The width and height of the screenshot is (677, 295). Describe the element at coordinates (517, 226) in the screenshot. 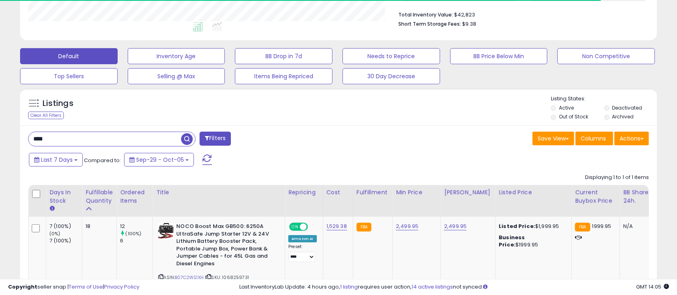

I see `b: Listed Price:` at that location.